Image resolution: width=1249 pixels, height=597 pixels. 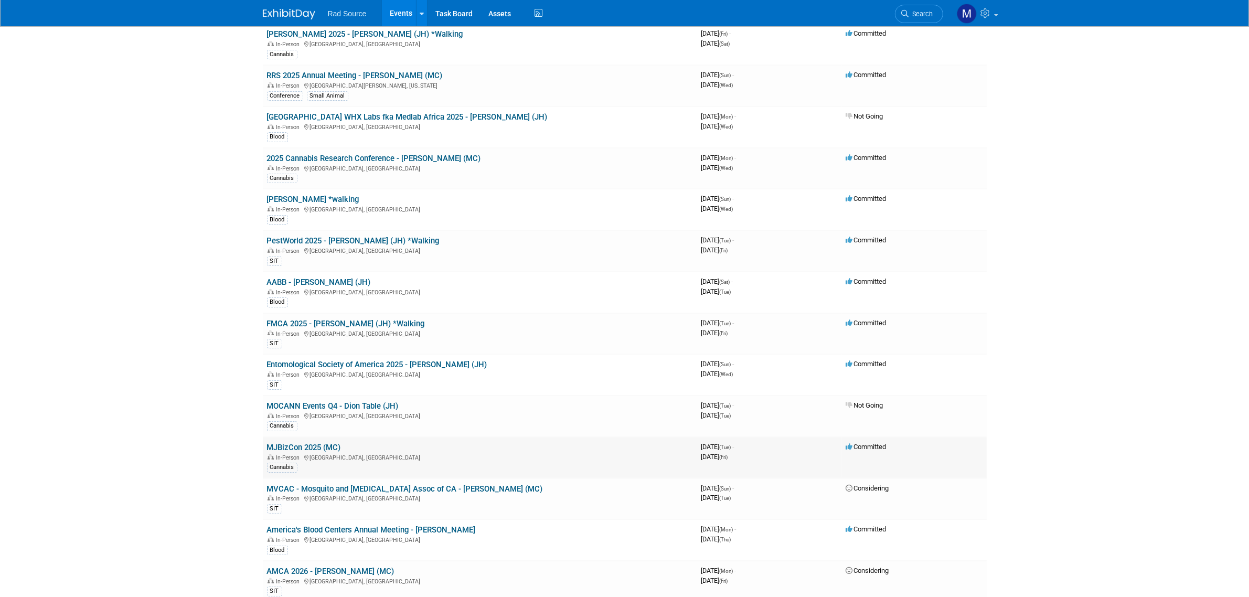 I want to click on img: ExhibitDay, so click(x=289, y=14).